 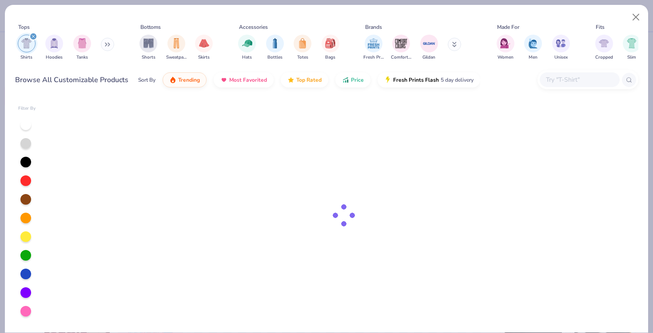 I want to click on img: Comfort Colors Image, so click(x=401, y=44).